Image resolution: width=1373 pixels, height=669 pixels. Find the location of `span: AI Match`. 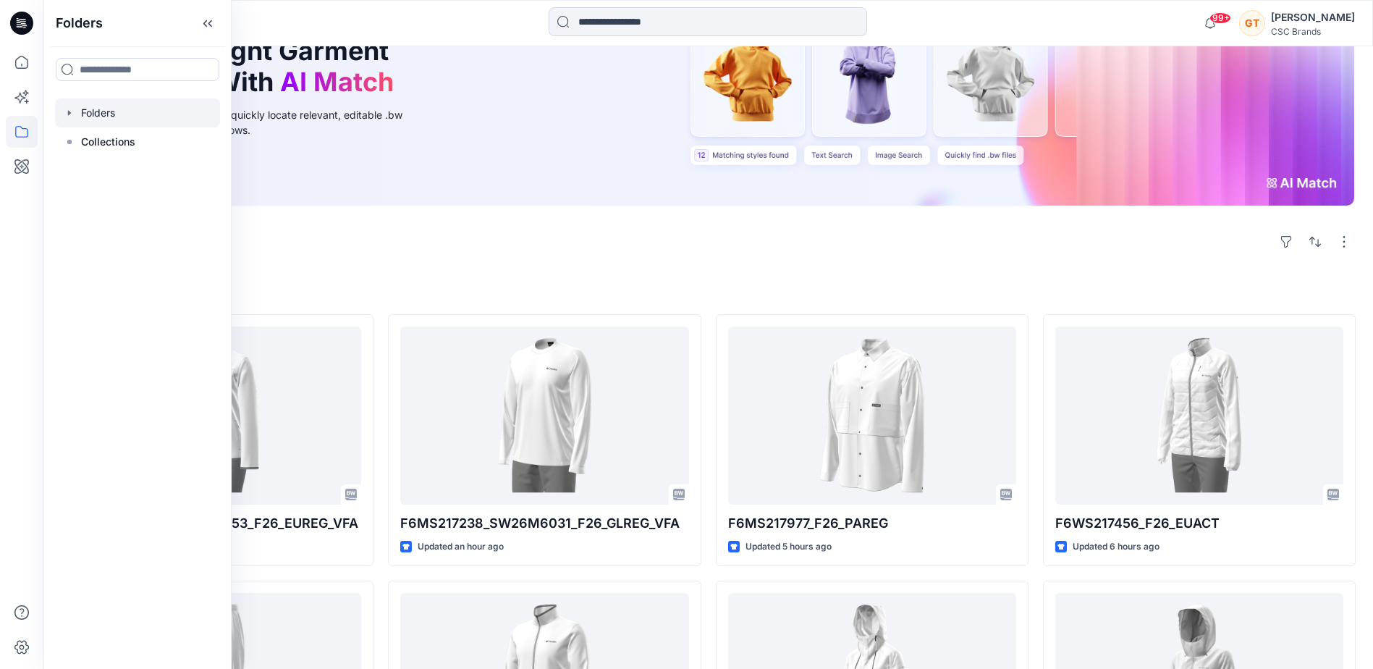

span: AI Match is located at coordinates (336, 82).